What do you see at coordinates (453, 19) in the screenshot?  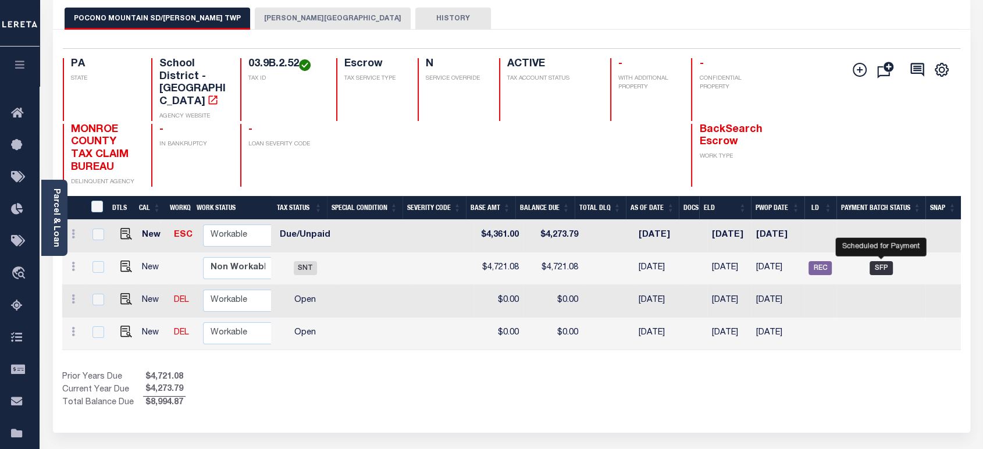 I see `button: HISTORY` at bounding box center [453, 19].